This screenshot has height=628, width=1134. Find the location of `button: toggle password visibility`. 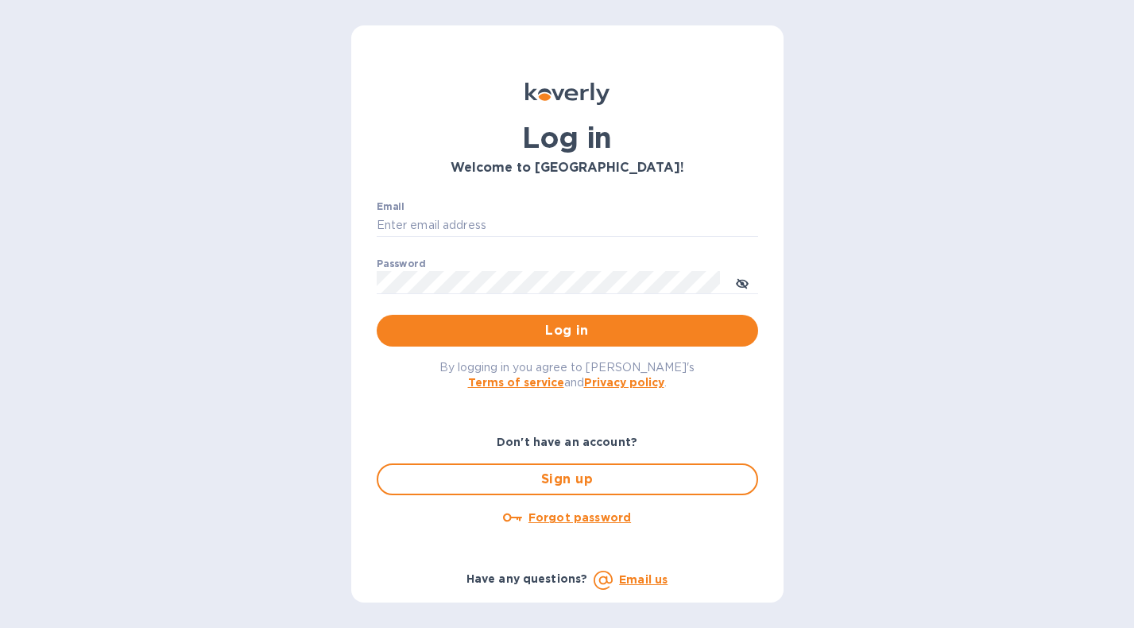

button: toggle password visibility is located at coordinates (742, 282).